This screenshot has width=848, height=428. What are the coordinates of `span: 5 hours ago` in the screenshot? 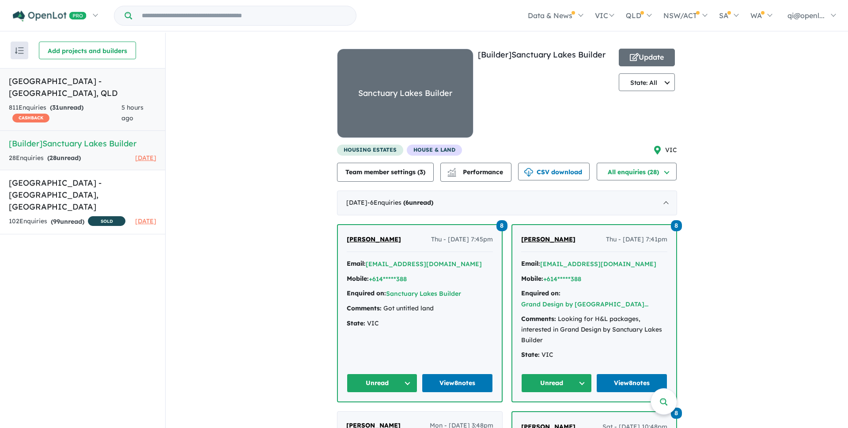 It's located at (132, 113).